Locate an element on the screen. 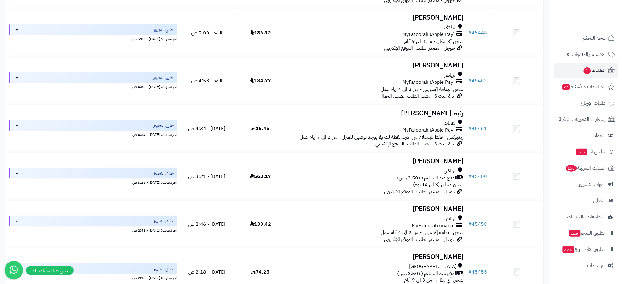  a: وآتس آبجديد is located at coordinates (586, 152).